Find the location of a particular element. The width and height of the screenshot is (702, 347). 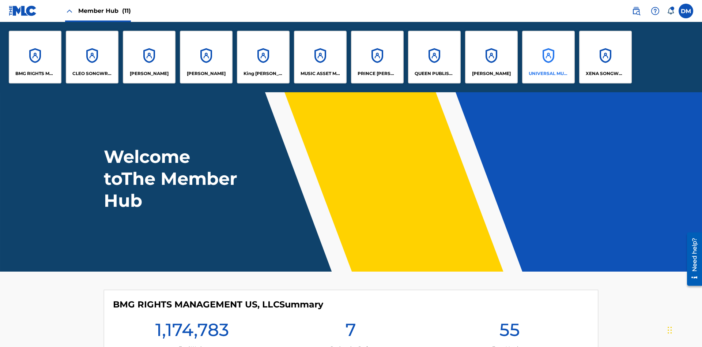

span: (11) is located at coordinates (126, 11).